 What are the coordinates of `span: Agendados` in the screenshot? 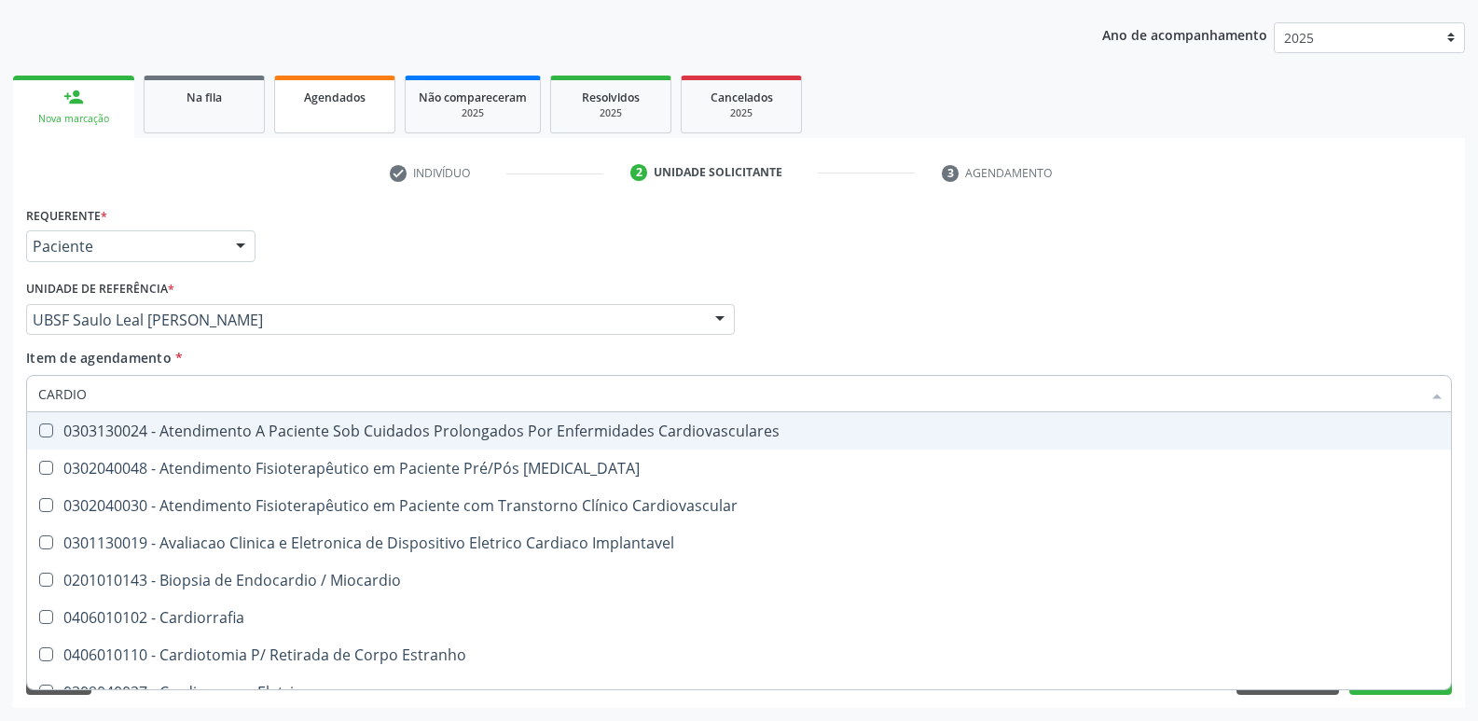 It's located at (335, 97).